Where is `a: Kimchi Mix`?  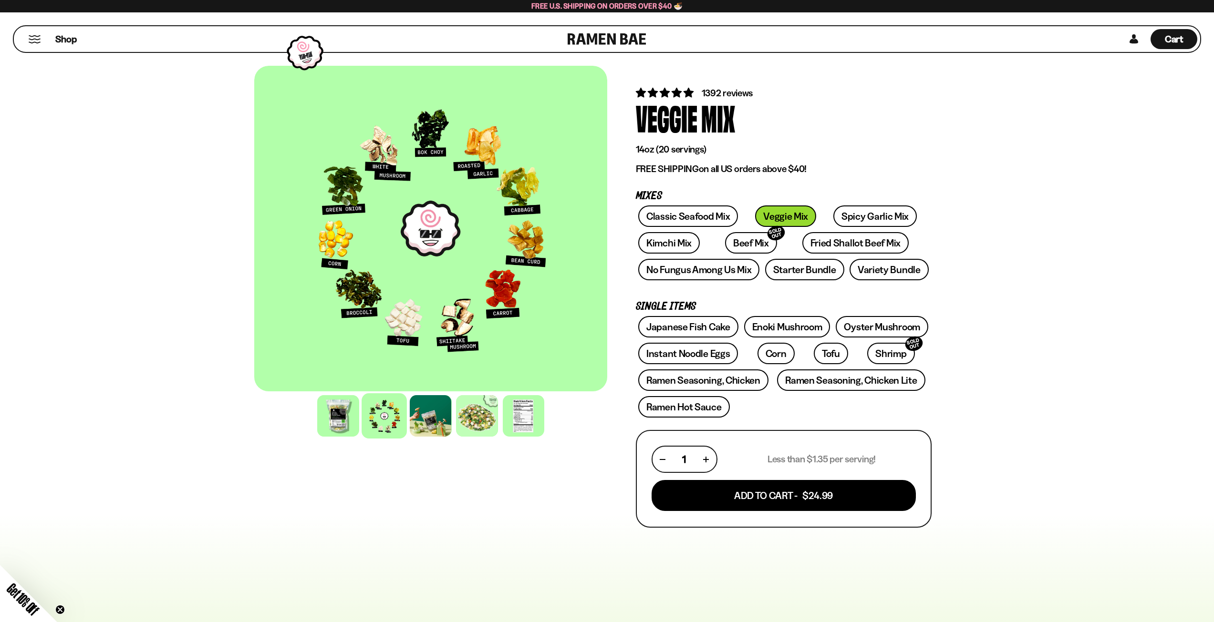 a: Kimchi Mix is located at coordinates (669, 243).